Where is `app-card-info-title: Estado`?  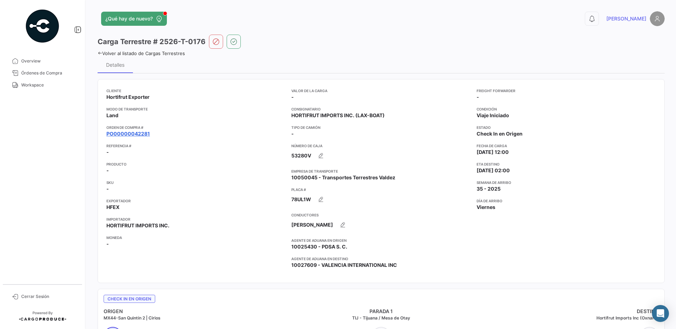 app-card-info-title: Estado is located at coordinates (566, 128).